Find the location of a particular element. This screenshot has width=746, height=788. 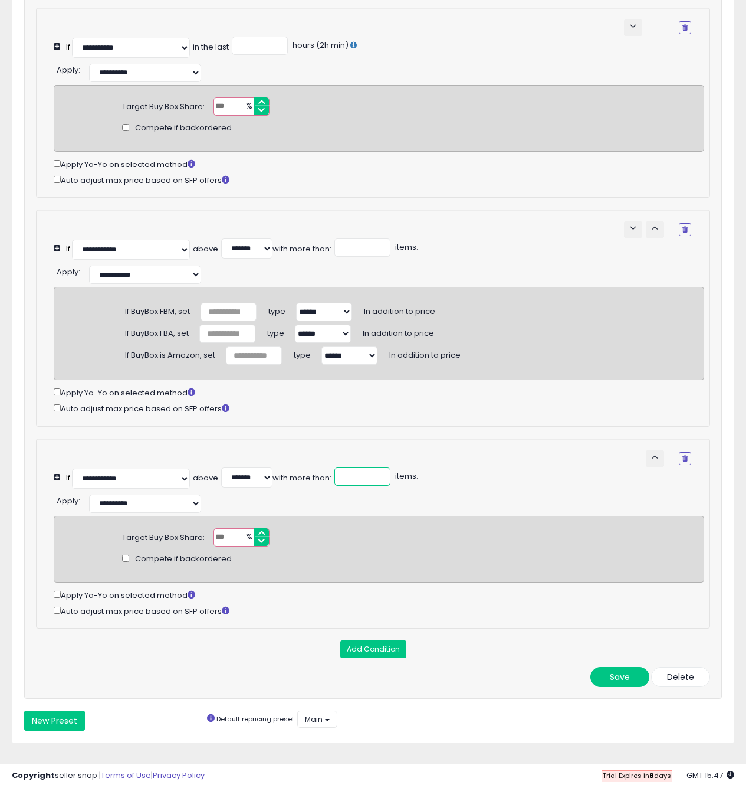

div: If BuyBox is Amazon, set is located at coordinates (170, 353).